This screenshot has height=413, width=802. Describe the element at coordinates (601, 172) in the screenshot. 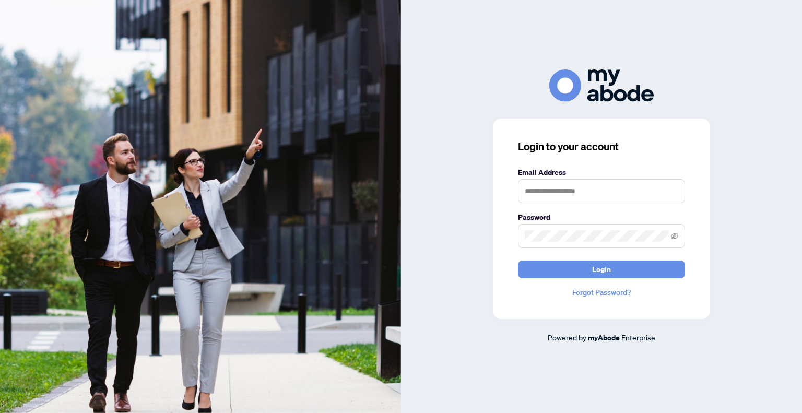

I see `label: Email Address` at that location.